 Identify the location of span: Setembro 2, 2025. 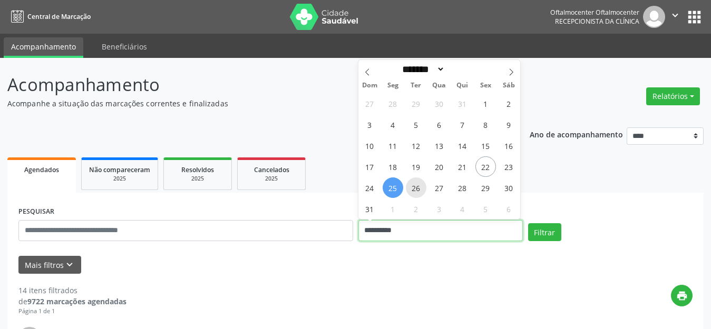
(416, 209).